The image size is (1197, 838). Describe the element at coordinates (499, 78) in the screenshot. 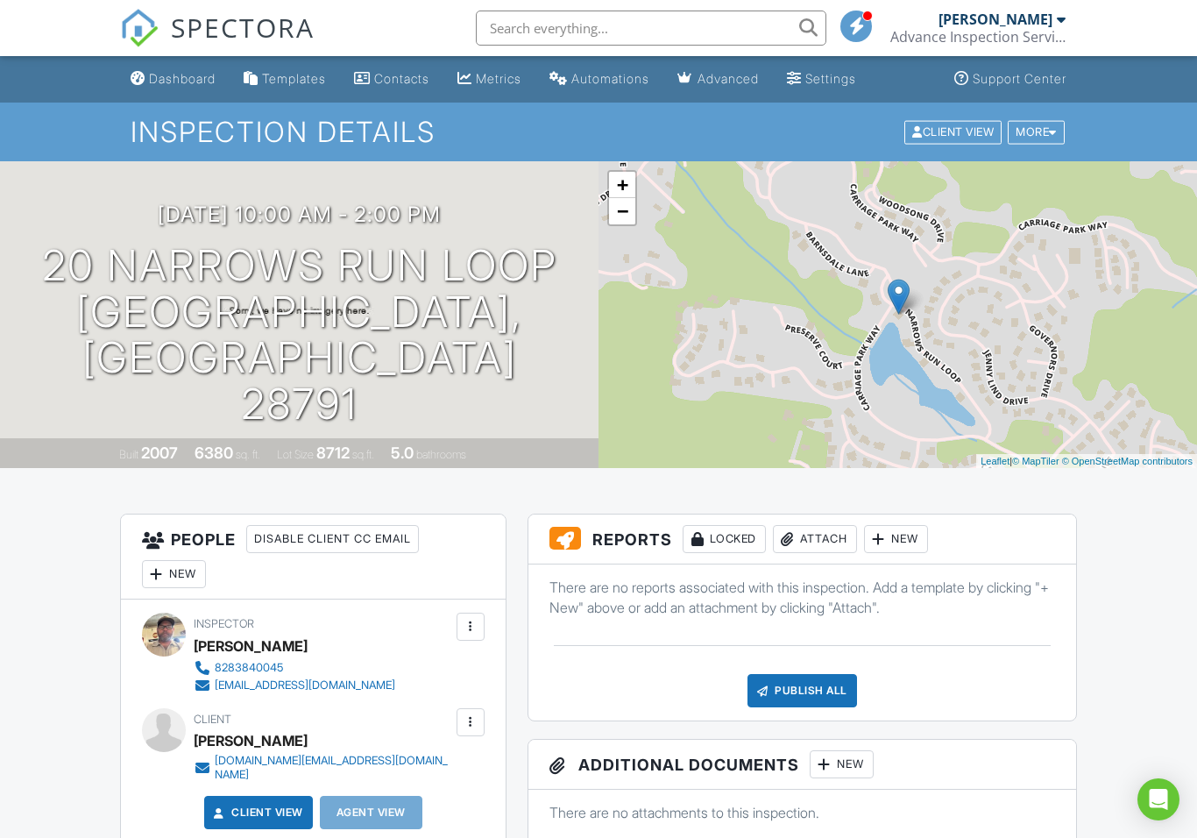

I see `div: Metrics` at that location.